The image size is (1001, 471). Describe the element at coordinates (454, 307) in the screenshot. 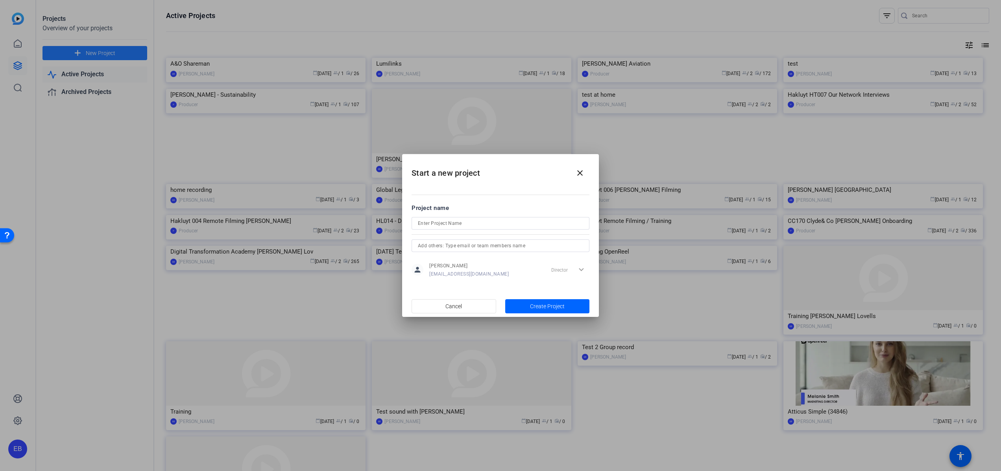

I see `button: Cancel` at that location.